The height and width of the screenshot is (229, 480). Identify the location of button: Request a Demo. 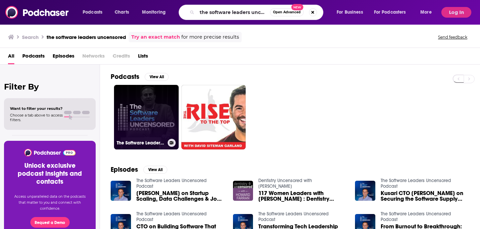
(50, 223).